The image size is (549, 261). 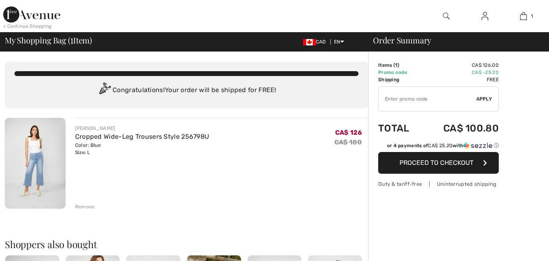 I want to click on img: Canadian Dollar, so click(x=310, y=42).